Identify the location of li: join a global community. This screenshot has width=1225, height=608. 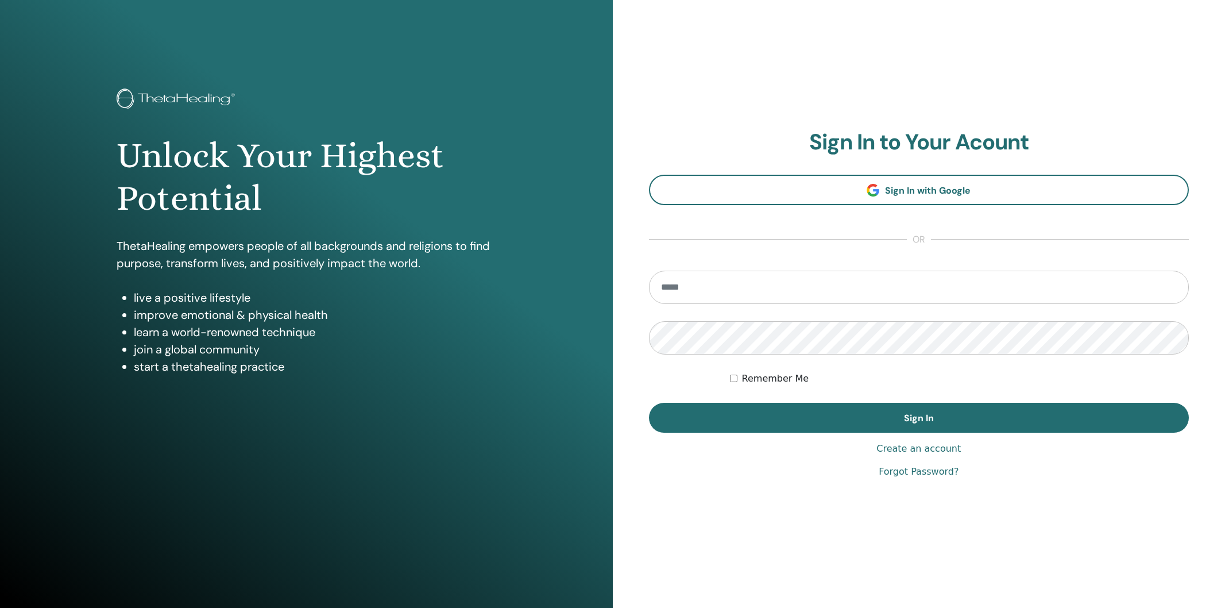
(315, 349).